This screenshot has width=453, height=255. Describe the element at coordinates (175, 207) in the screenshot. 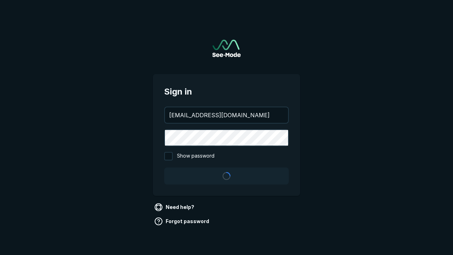

I see `a: Need help?` at that location.